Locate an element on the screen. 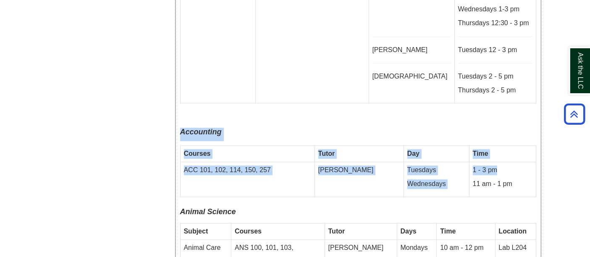 The image size is (590, 257). strong: Day is located at coordinates (413, 153).